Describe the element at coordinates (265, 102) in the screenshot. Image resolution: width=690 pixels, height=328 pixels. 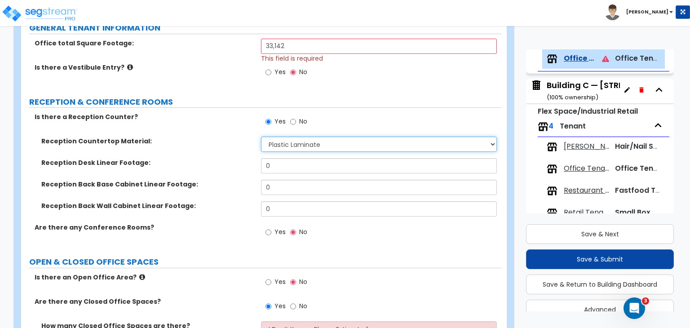
I see `label: RECEPTION & CONFERENCE ROOMS` at that location.